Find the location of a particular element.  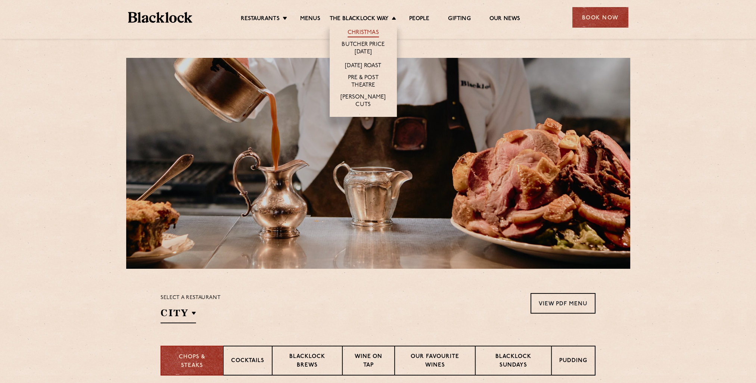

p: Wine on Tap is located at coordinates (369, 362).